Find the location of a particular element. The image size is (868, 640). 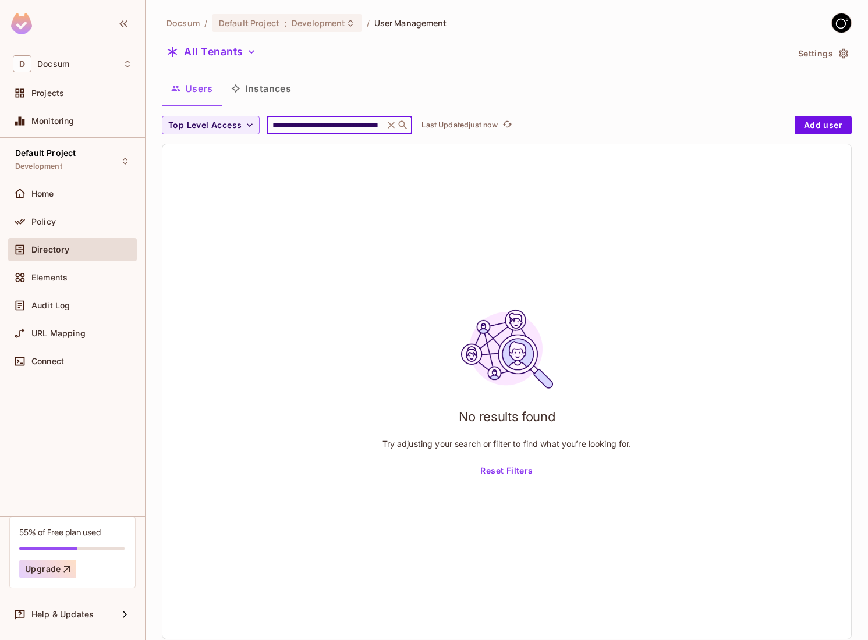

button: Users is located at coordinates (192, 88).